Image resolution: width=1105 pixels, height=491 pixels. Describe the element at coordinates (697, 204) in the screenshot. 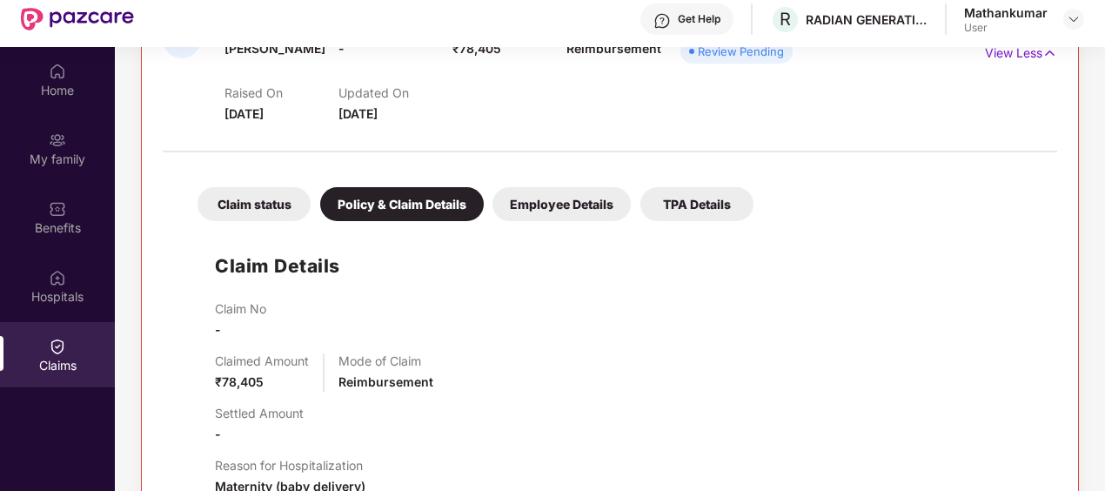

I see `div: TPA Details` at that location.